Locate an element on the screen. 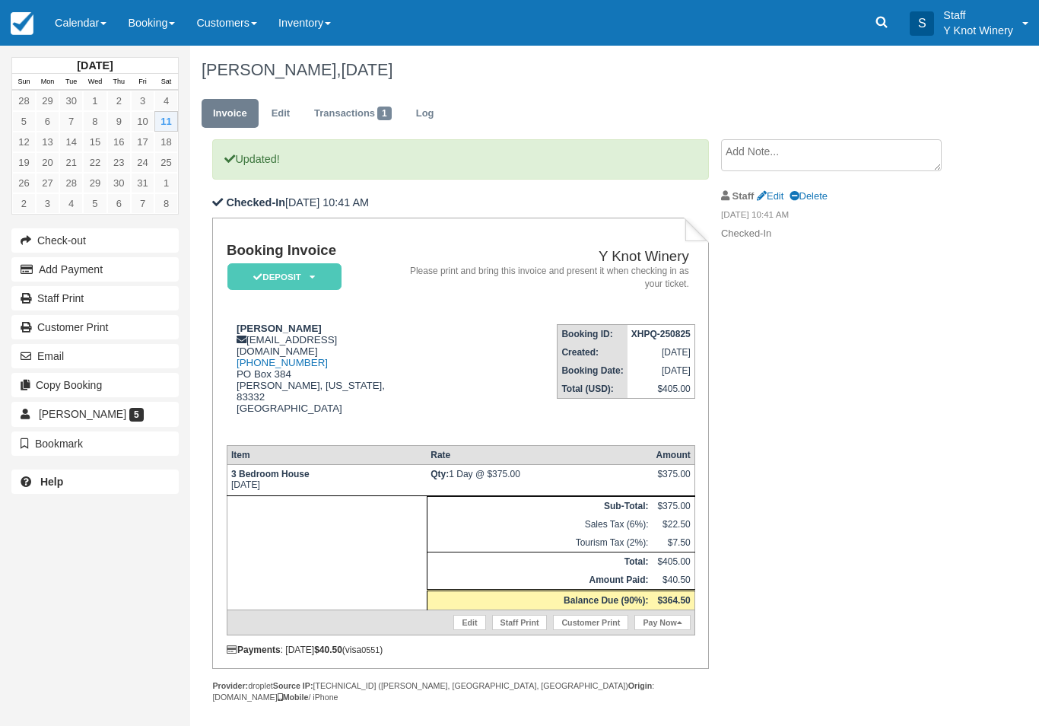 This screenshot has height=726, width=1039. th: Item is located at coordinates (326, 454).